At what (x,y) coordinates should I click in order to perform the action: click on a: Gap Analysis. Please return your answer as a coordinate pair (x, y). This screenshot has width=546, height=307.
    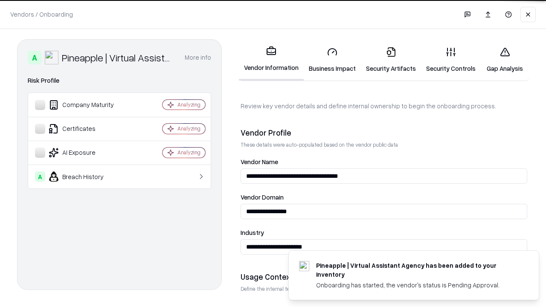
    Looking at the image, I should click on (504, 60).